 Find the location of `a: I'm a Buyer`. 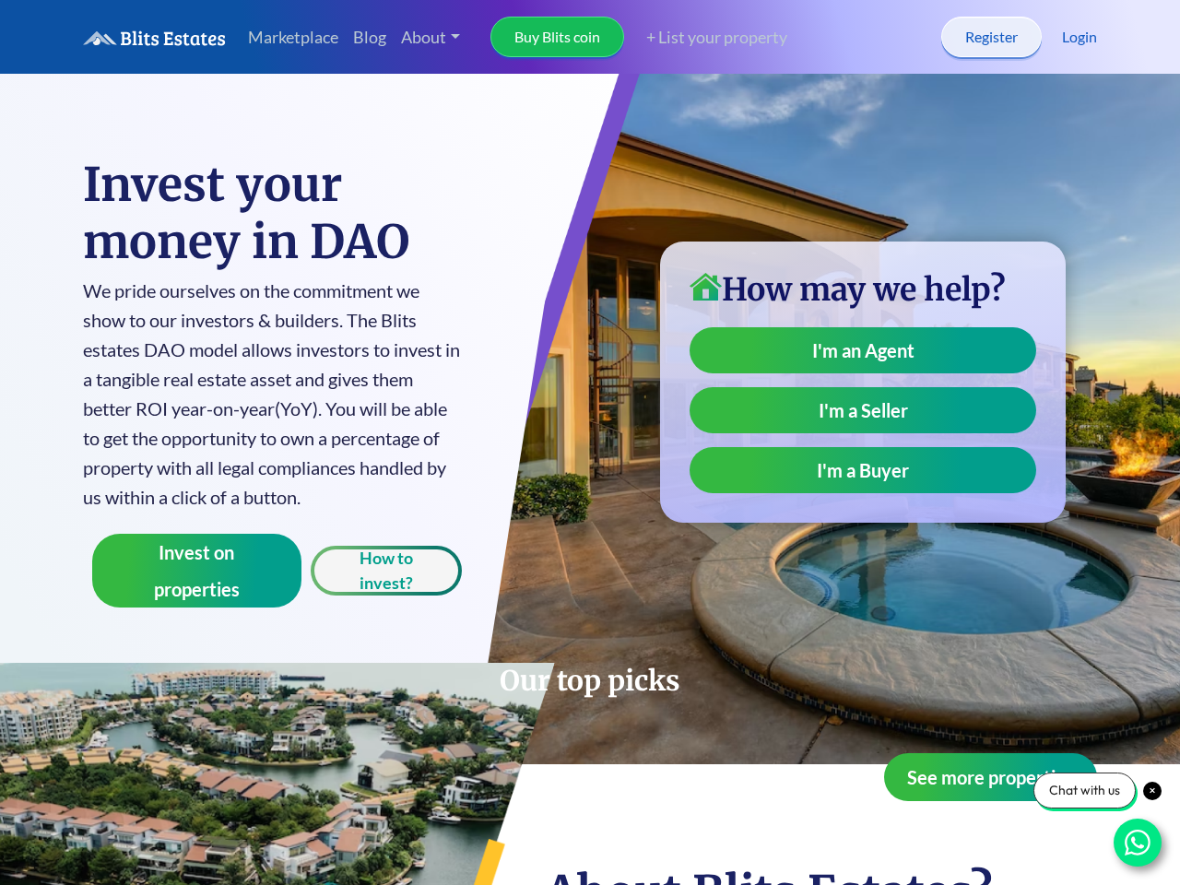

a: I'm a Buyer is located at coordinates (863, 470).